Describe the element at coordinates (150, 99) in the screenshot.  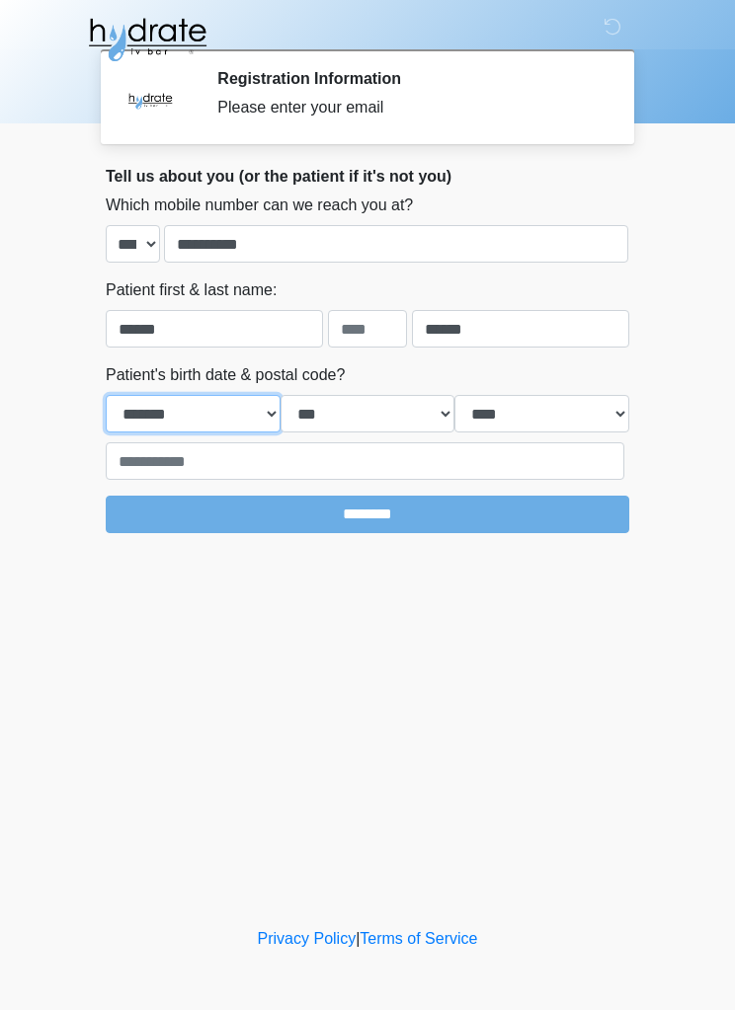
I see `img: Agent Avatar` at that location.